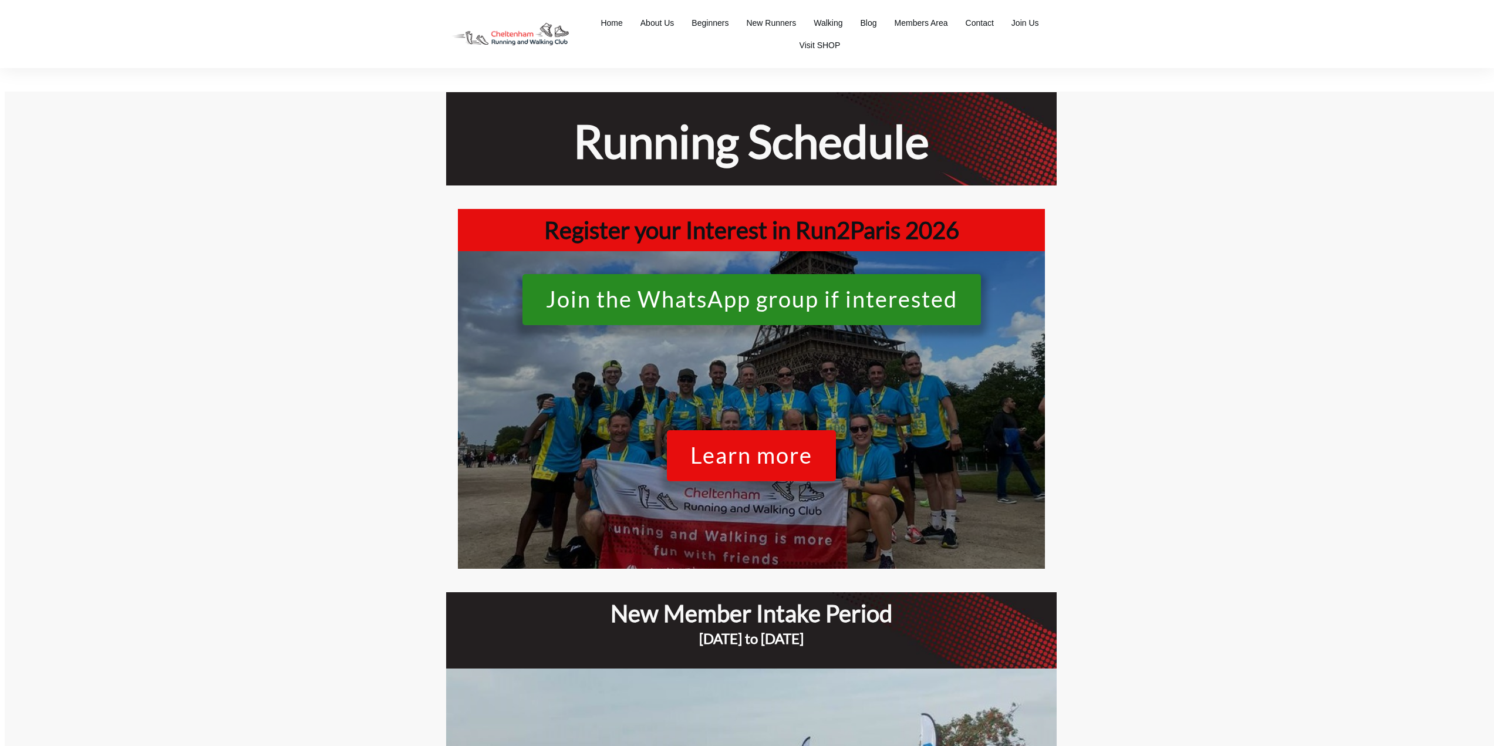 This screenshot has width=1494, height=746. I want to click on a: Learn more, so click(751, 456).